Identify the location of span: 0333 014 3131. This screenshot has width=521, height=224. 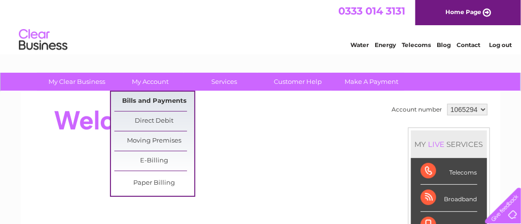
(371, 11).